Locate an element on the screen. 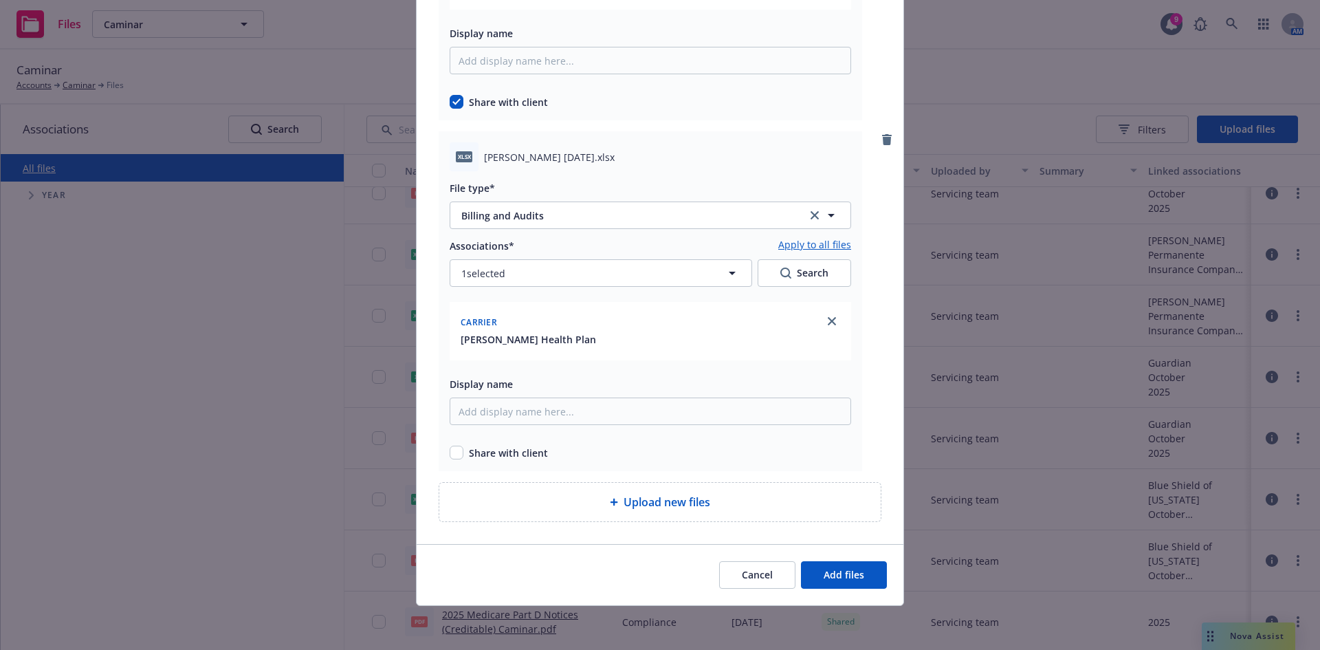  div: Search is located at coordinates (804, 273).